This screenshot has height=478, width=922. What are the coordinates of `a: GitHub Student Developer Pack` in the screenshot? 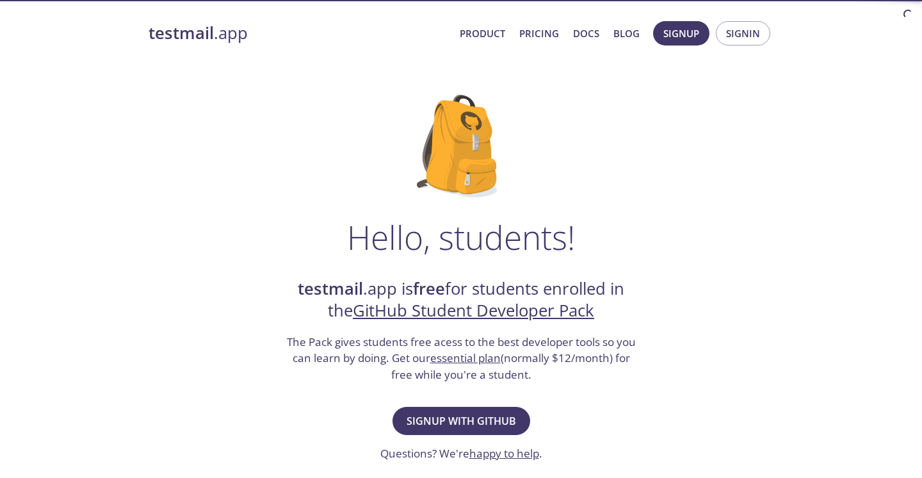 It's located at (473, 310).